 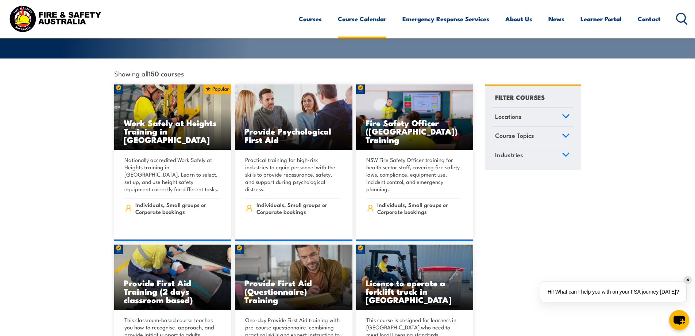 I want to click on img: Provide First Aid (Blended Learning), so click(x=173, y=277).